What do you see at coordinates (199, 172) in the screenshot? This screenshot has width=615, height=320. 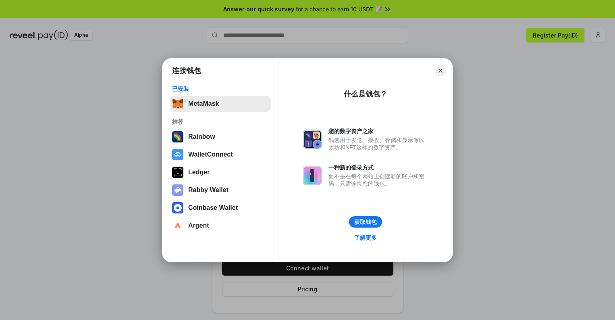 I see `div: Ledger` at bounding box center [199, 172].